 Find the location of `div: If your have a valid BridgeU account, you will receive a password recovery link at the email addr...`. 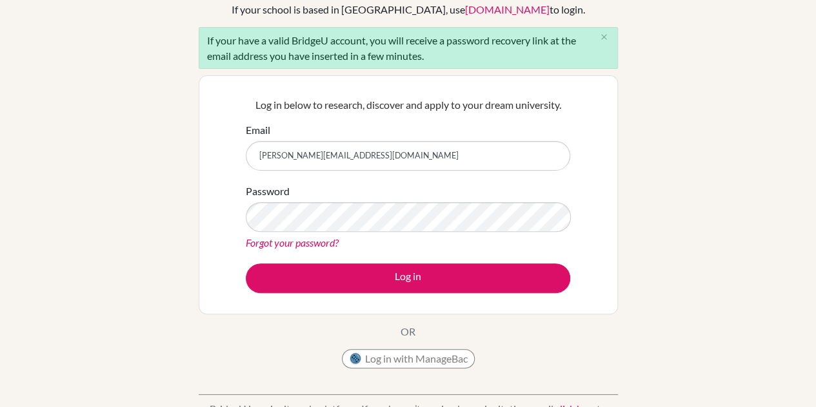

div: If your have a valid BridgeU account, you will receive a password recovery link at the email addr... is located at coordinates (408, 48).